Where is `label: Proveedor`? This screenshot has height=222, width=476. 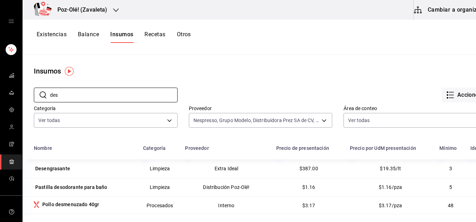 label: Proveedor is located at coordinates (261, 109).